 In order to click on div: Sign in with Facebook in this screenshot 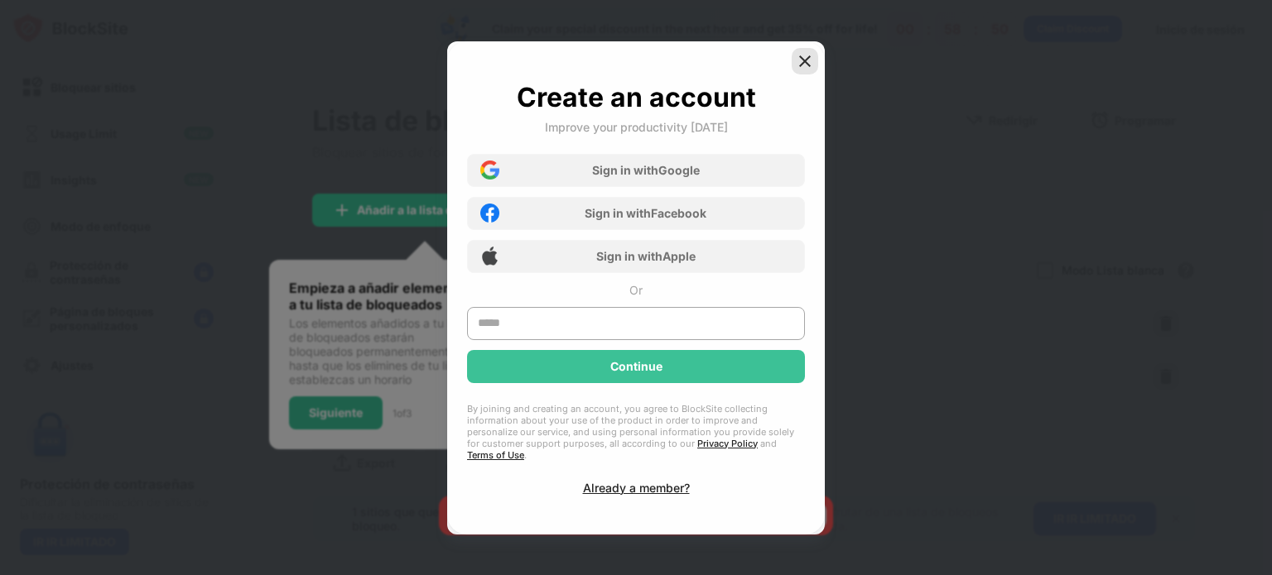, I will do `click(645, 213)`.